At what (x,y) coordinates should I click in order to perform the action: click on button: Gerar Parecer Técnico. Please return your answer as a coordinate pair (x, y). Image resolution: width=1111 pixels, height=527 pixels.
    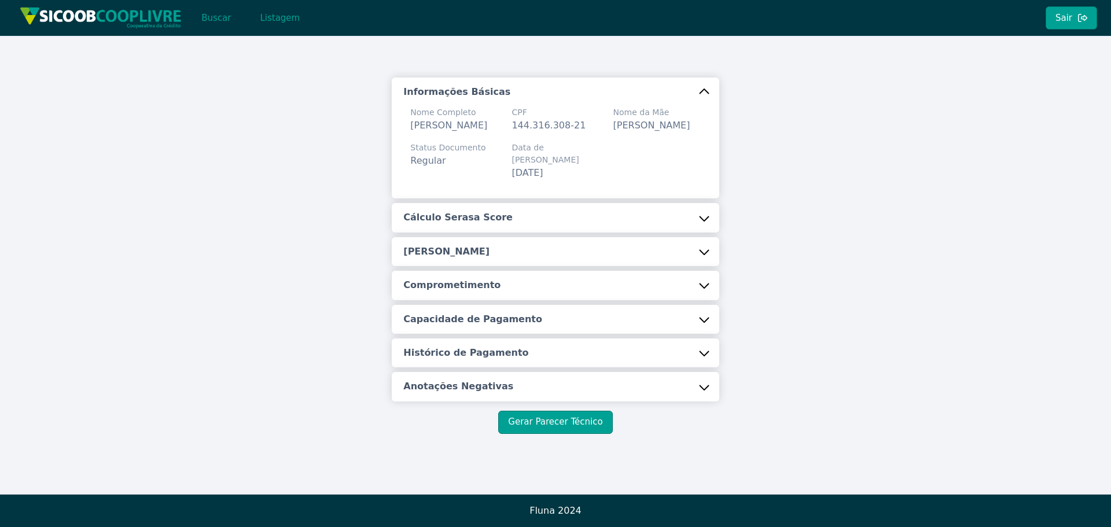
    Looking at the image, I should click on (555, 422).